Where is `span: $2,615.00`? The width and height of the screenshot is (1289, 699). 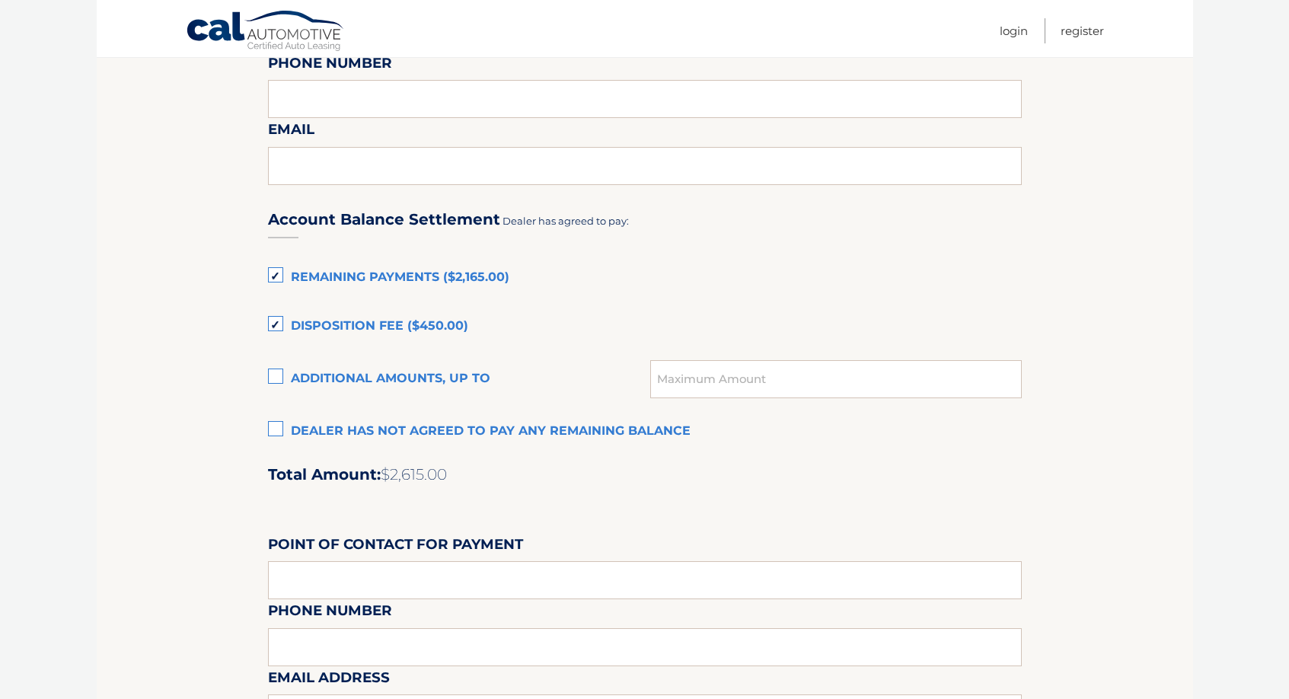
span: $2,615.00 is located at coordinates (413, 474).